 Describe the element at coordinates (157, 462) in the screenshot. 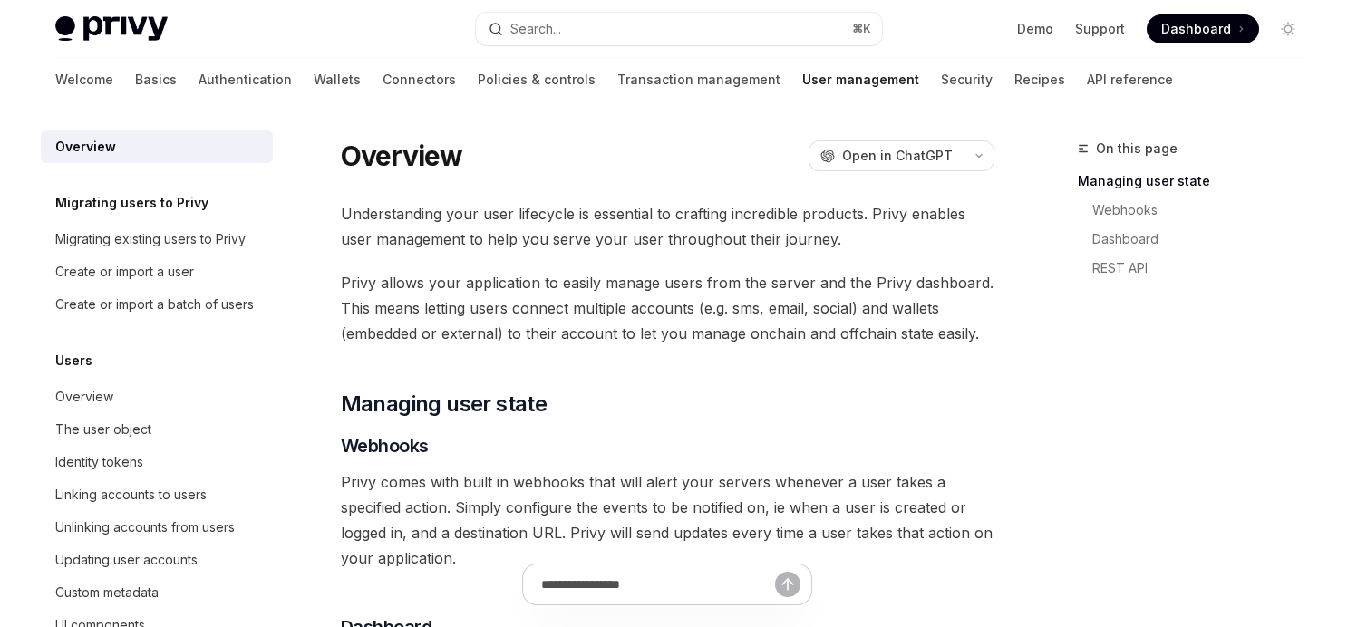

I see `a: Identity tokens` at that location.